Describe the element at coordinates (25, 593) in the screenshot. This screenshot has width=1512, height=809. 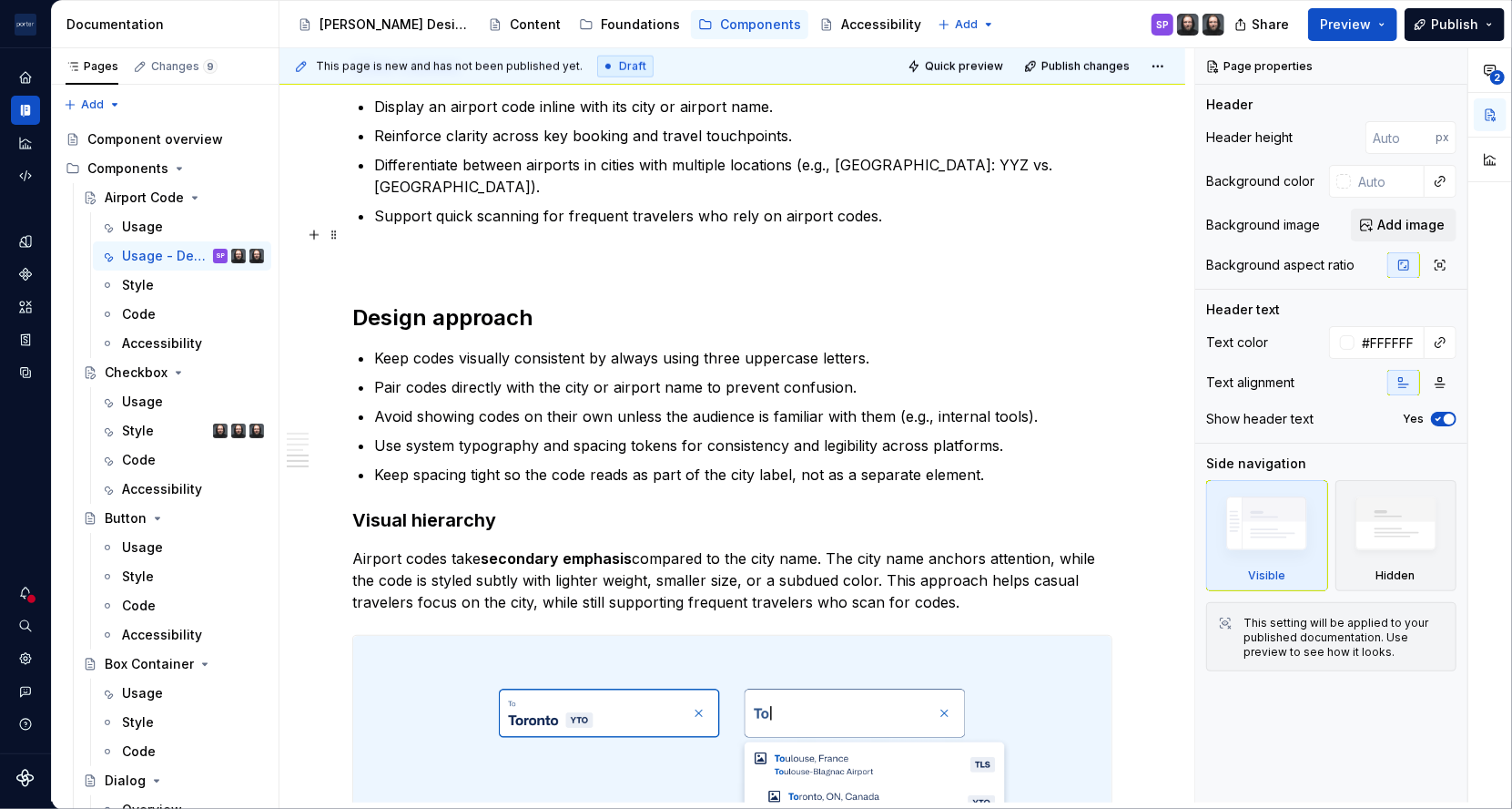
I see `button: Notifications` at that location.